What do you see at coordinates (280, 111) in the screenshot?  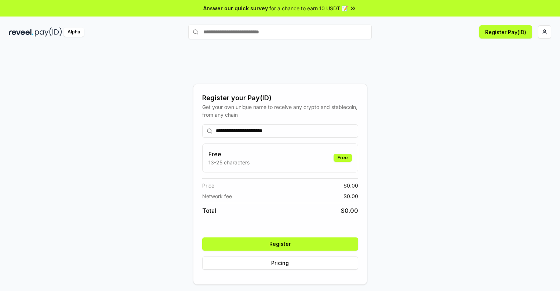 I see `div: Get your own unique name to receive any crypto and stablecoin, from any chain` at bounding box center [280, 111].